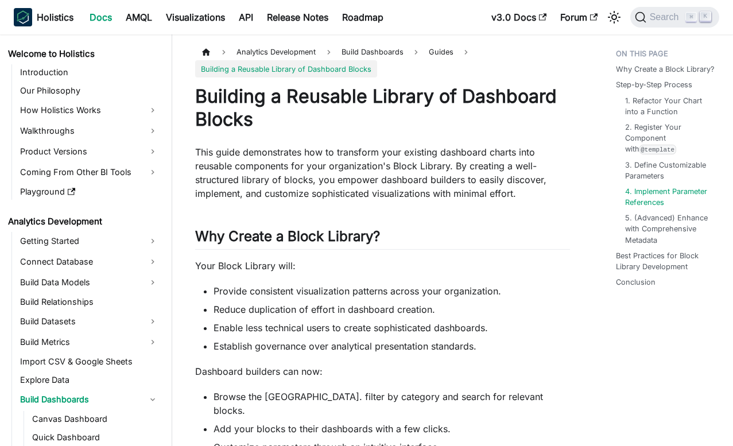  What do you see at coordinates (100, 17) in the screenshot?
I see `a: Docs` at bounding box center [100, 17].